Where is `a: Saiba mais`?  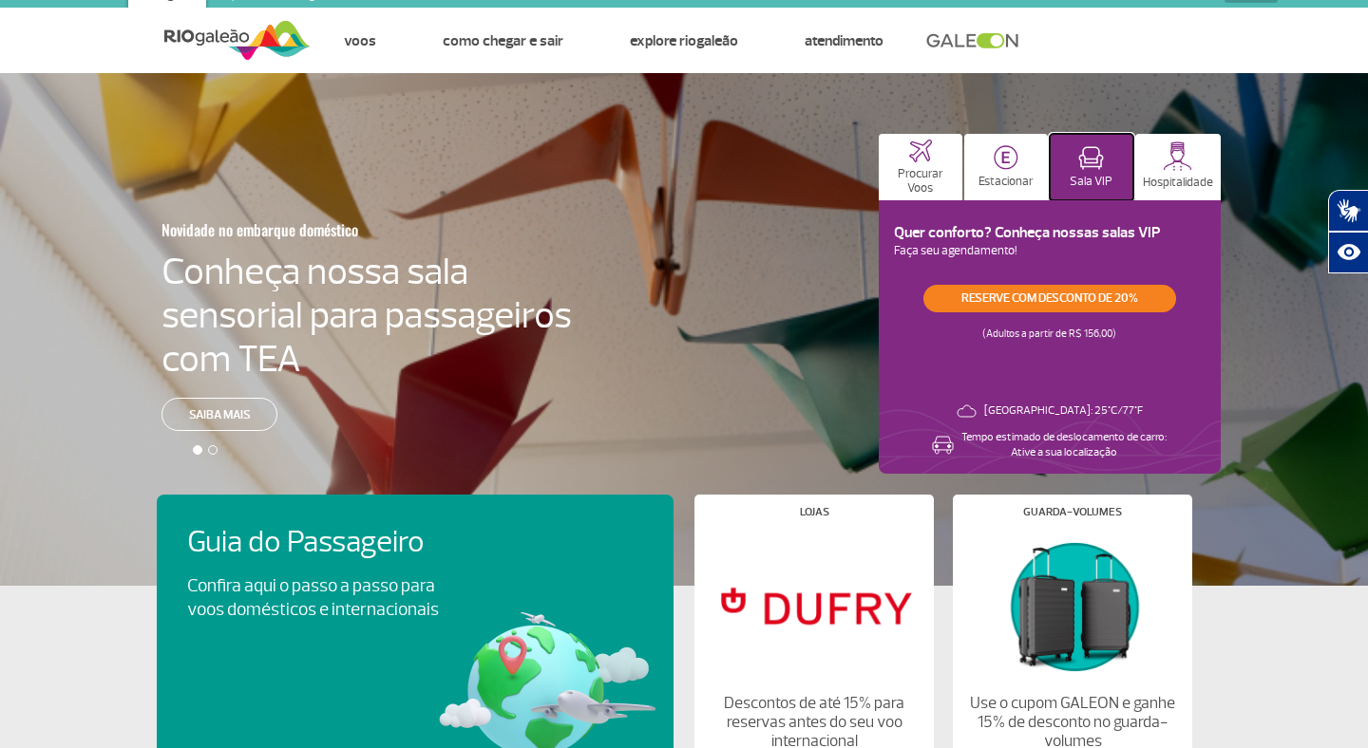 a: Saiba mais is located at coordinates (219, 414).